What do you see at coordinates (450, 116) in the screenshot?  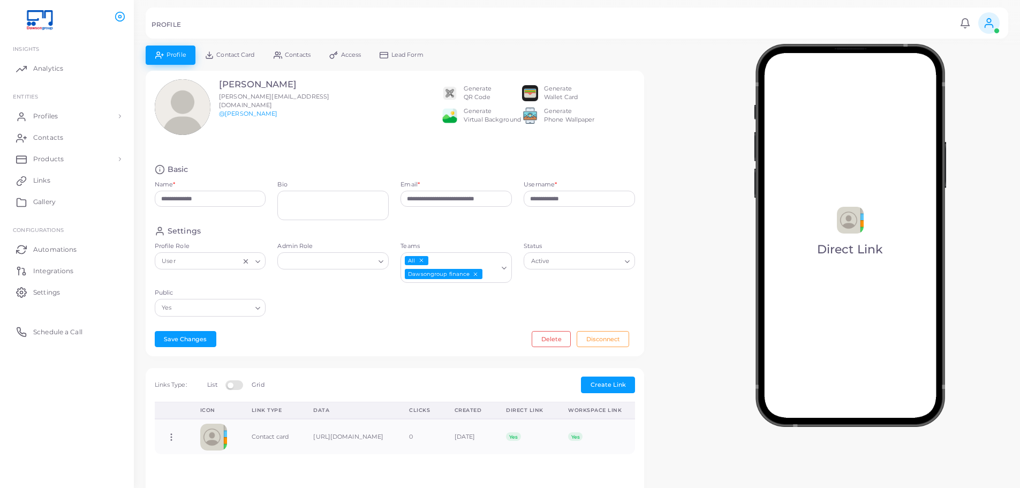 I see `img: e64e04433dee680bcc62d3a6779a8f701ecaf3be228fb80ea91b313d80e16e10.png` at bounding box center [450, 116].